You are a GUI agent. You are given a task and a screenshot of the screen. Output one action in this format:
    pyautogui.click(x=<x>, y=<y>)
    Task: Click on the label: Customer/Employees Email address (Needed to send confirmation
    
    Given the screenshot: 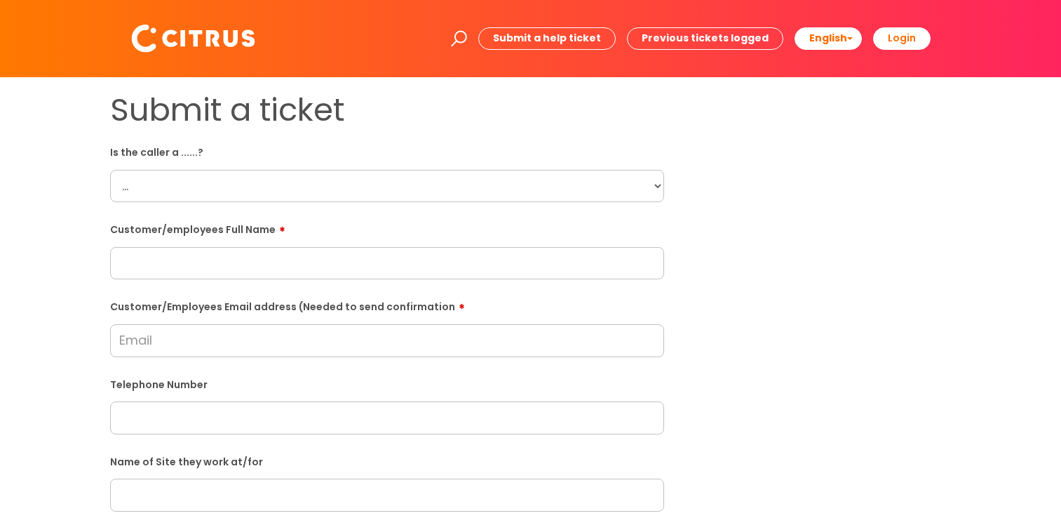 What is the action you would take?
    pyautogui.click(x=387, y=304)
    